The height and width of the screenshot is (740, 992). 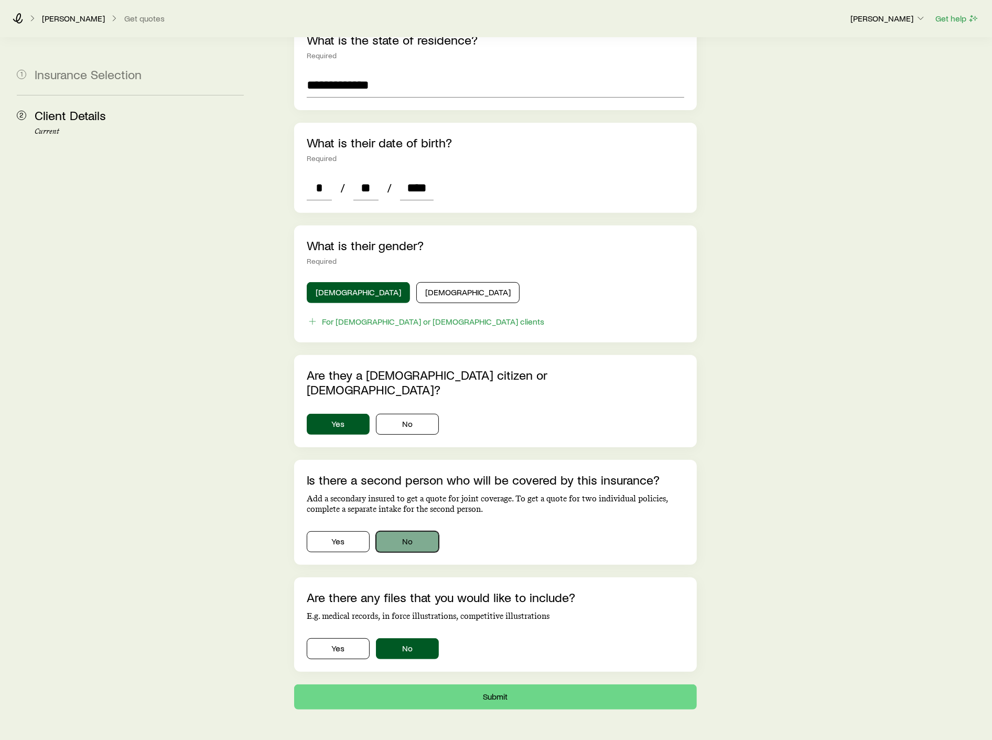 What do you see at coordinates (496, 616) in the screenshot?
I see `p: E.g. medical records, in force illustrations, competitive illustrations` at bounding box center [496, 616].